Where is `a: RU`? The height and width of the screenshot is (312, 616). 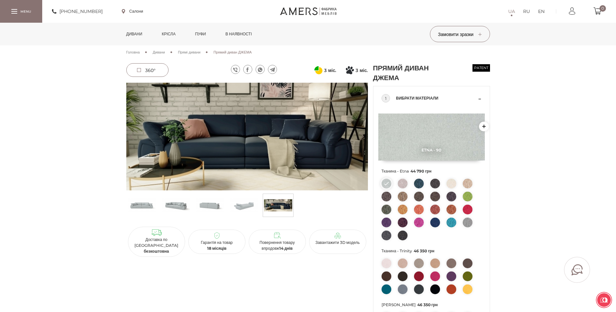
a: RU is located at coordinates (526, 11).